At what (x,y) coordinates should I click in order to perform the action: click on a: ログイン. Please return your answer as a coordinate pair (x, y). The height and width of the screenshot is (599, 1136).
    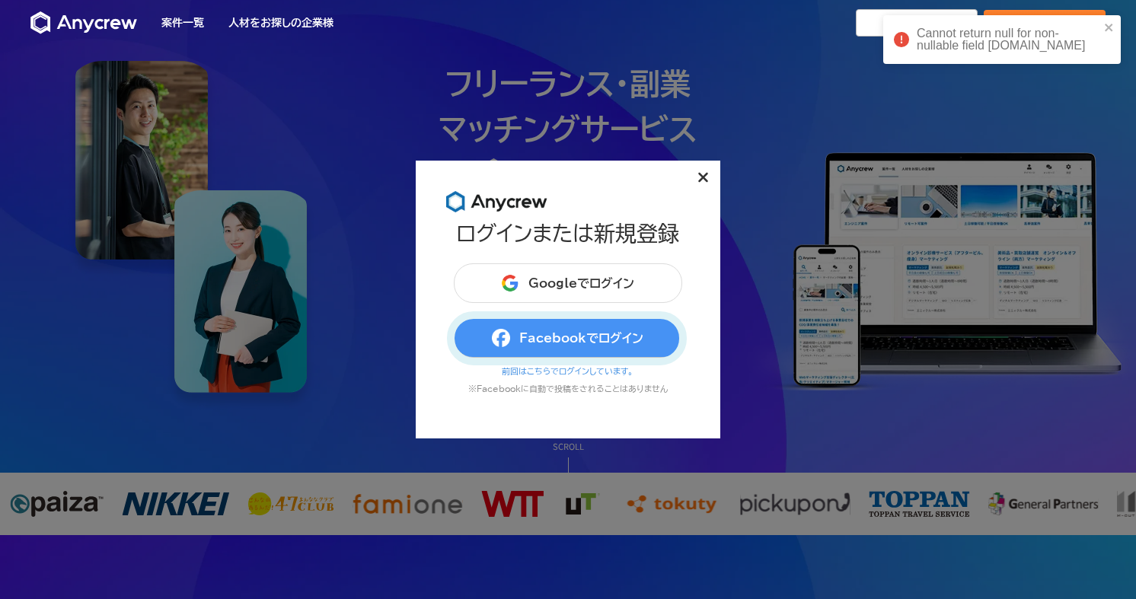
    Looking at the image, I should click on (917, 23).